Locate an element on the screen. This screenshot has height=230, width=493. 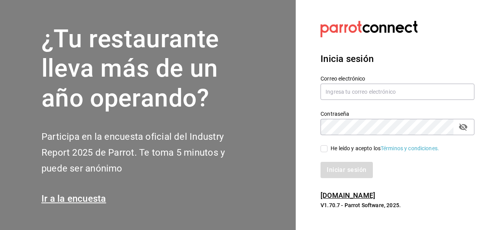
label: Correo electrónico is located at coordinates (397, 78).